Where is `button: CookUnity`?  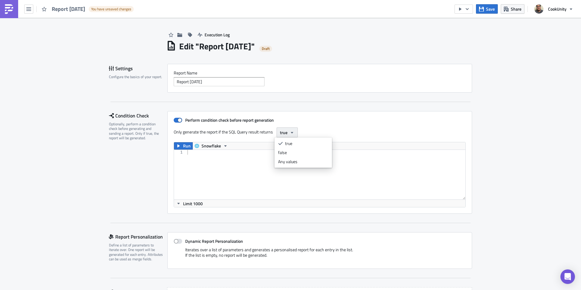
button: CookUnity is located at coordinates (553, 9).